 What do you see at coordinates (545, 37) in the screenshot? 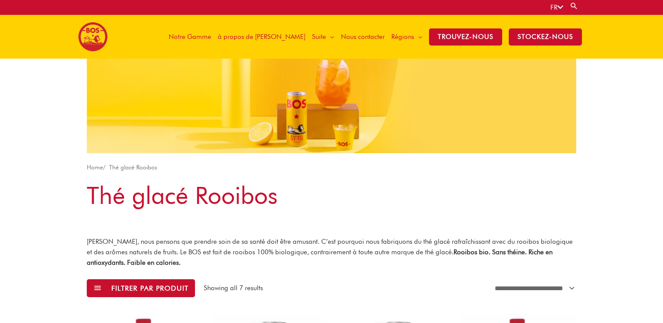
I see `a: stockez-nous` at bounding box center [545, 37].